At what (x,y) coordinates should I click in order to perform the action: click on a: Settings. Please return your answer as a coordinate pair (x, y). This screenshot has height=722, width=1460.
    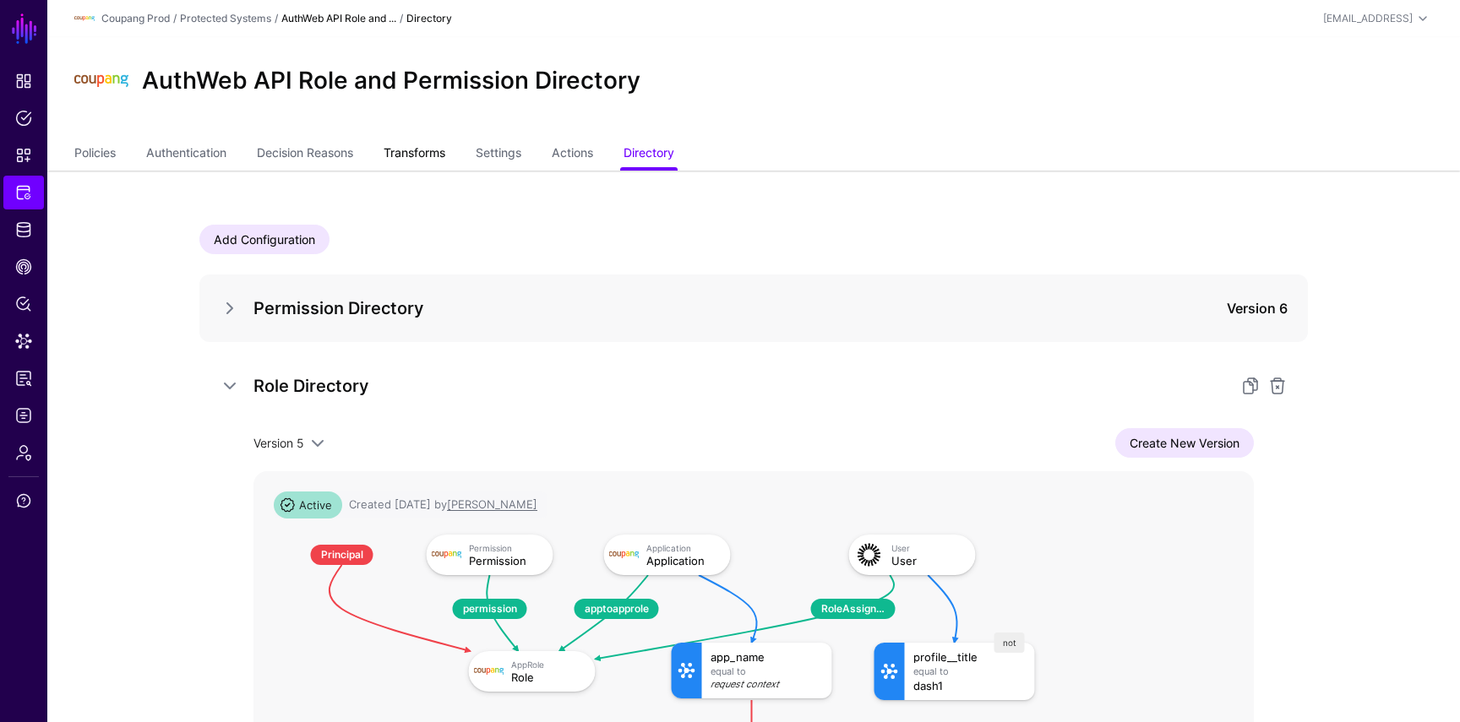
    Looking at the image, I should click on (498, 155).